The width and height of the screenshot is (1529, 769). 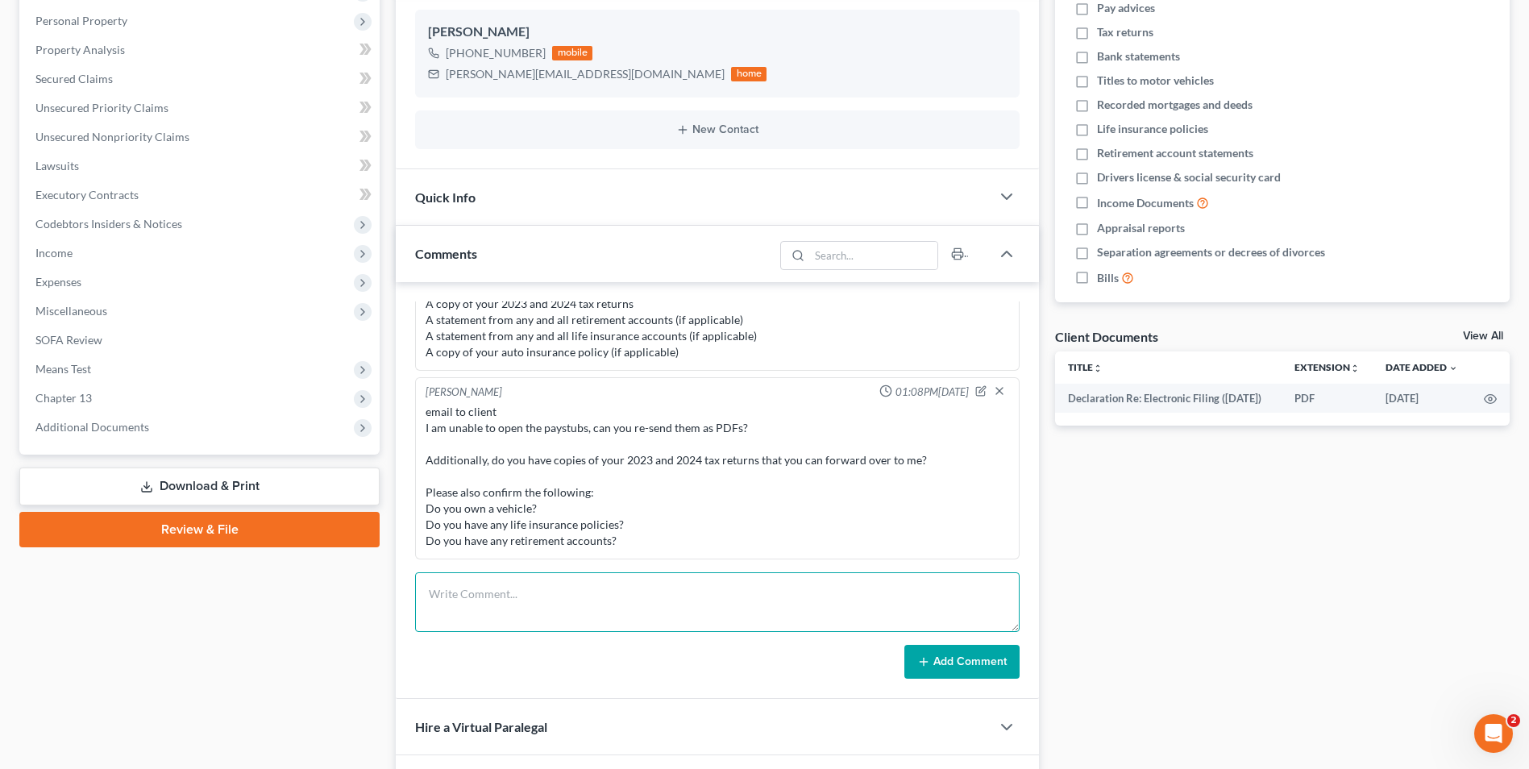 What do you see at coordinates (201, 137) in the screenshot?
I see `a: Unsecured Nonpriority Claims` at bounding box center [201, 137].